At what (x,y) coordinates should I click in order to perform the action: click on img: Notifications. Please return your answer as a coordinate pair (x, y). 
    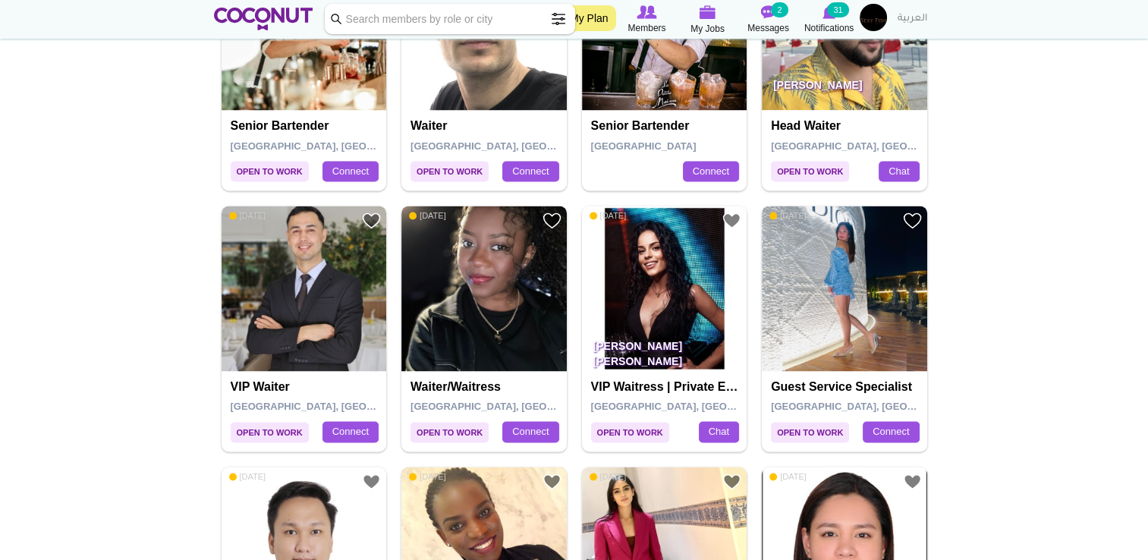
    Looking at the image, I should click on (829, 12).